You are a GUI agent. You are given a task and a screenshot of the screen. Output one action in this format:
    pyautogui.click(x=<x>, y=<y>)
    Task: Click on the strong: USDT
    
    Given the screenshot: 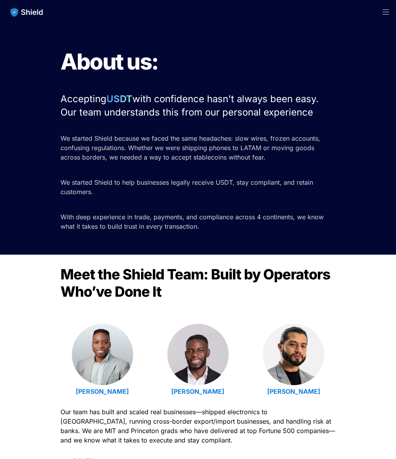 What is the action you would take?
    pyautogui.click(x=120, y=99)
    